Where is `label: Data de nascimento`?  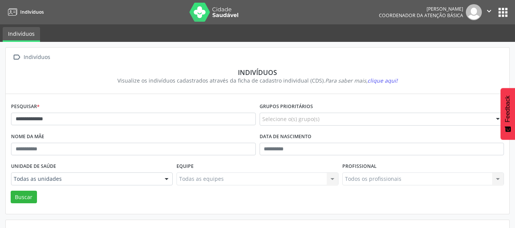 label: Data de nascimento is located at coordinates (285, 137).